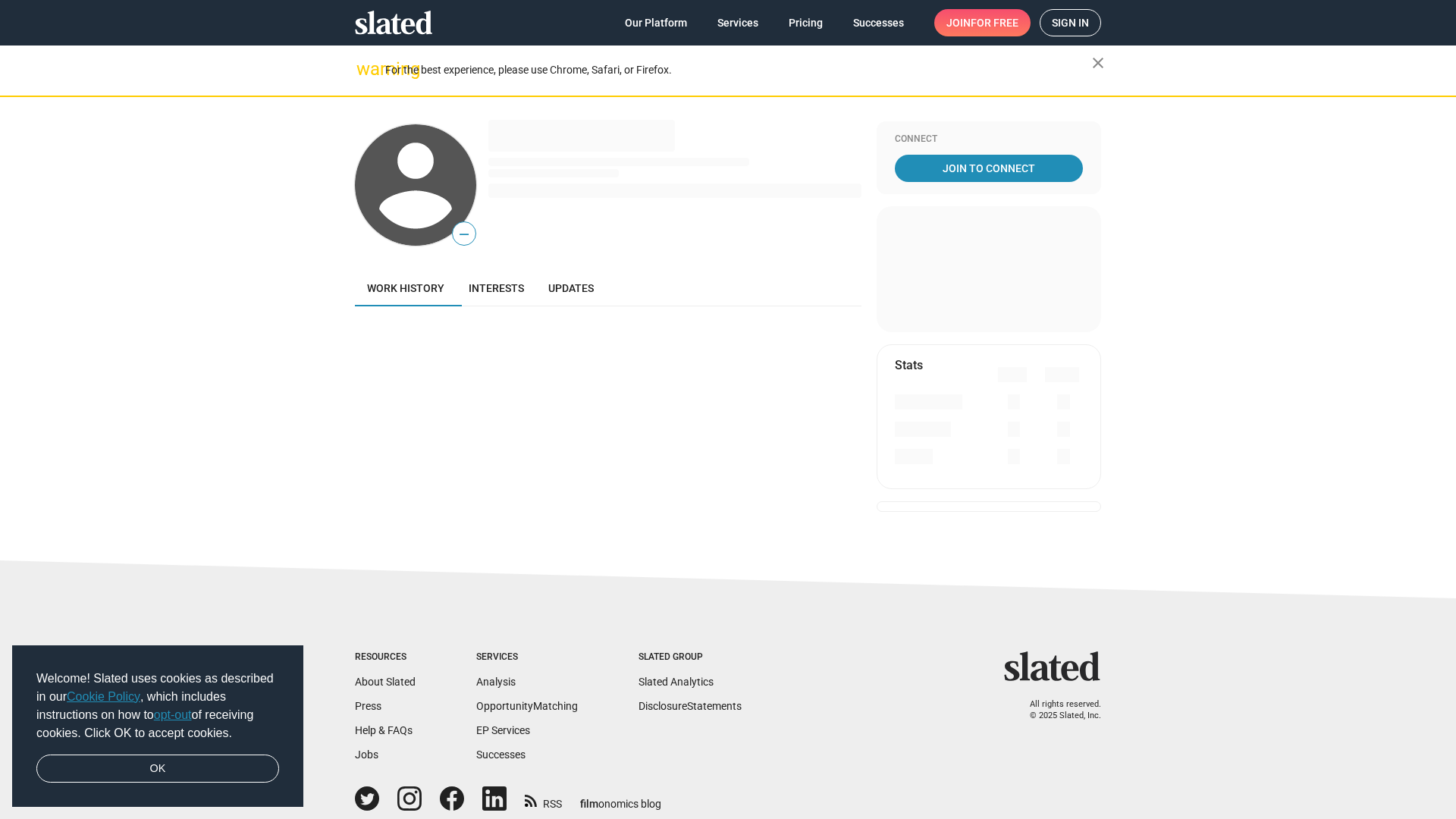 The width and height of the screenshot is (1456, 819). Describe the element at coordinates (368, 707) in the screenshot. I see `a: Press` at that location.